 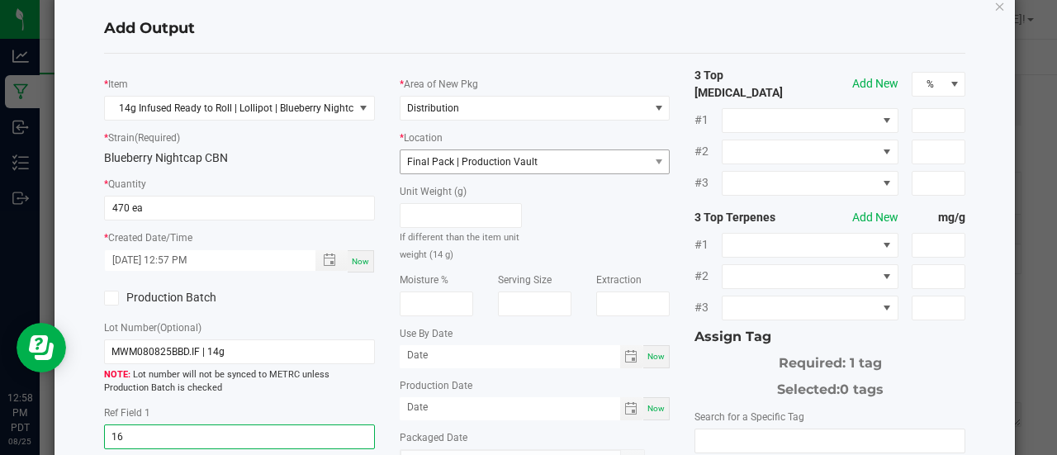 I want to click on span: (Optional), so click(x=179, y=328).